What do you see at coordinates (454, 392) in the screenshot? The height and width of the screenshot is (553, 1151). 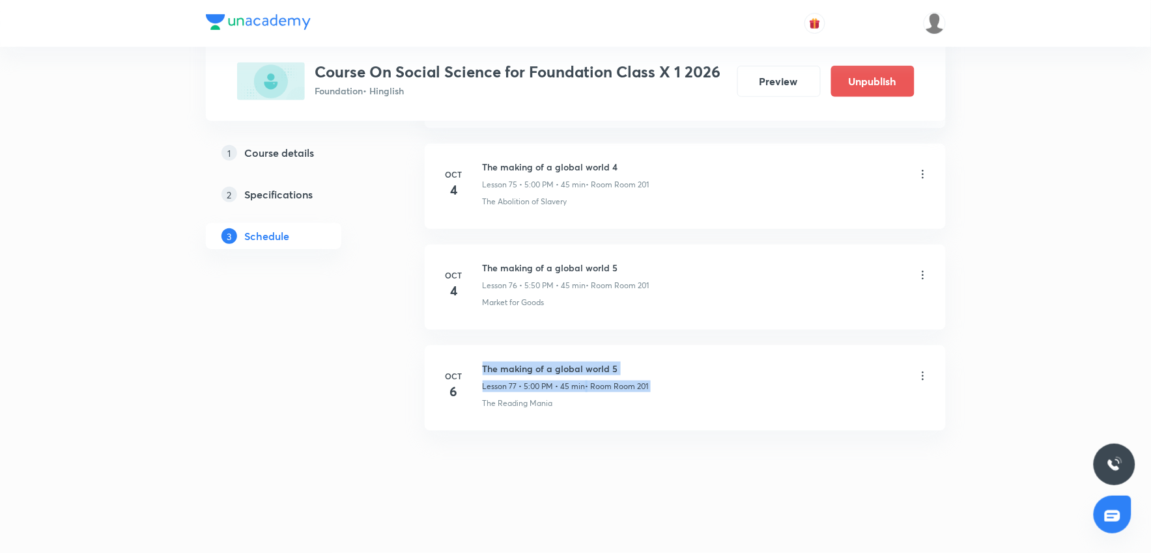 I see `h4: 6` at bounding box center [454, 392].